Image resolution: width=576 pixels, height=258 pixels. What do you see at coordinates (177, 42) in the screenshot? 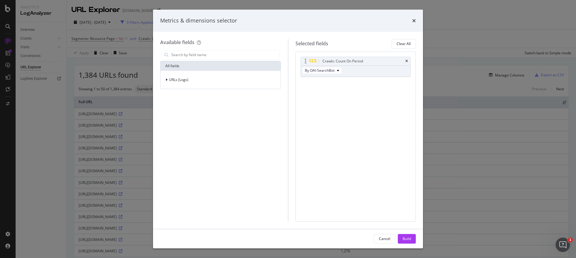
I see `div: Available fields` at bounding box center [177, 42].